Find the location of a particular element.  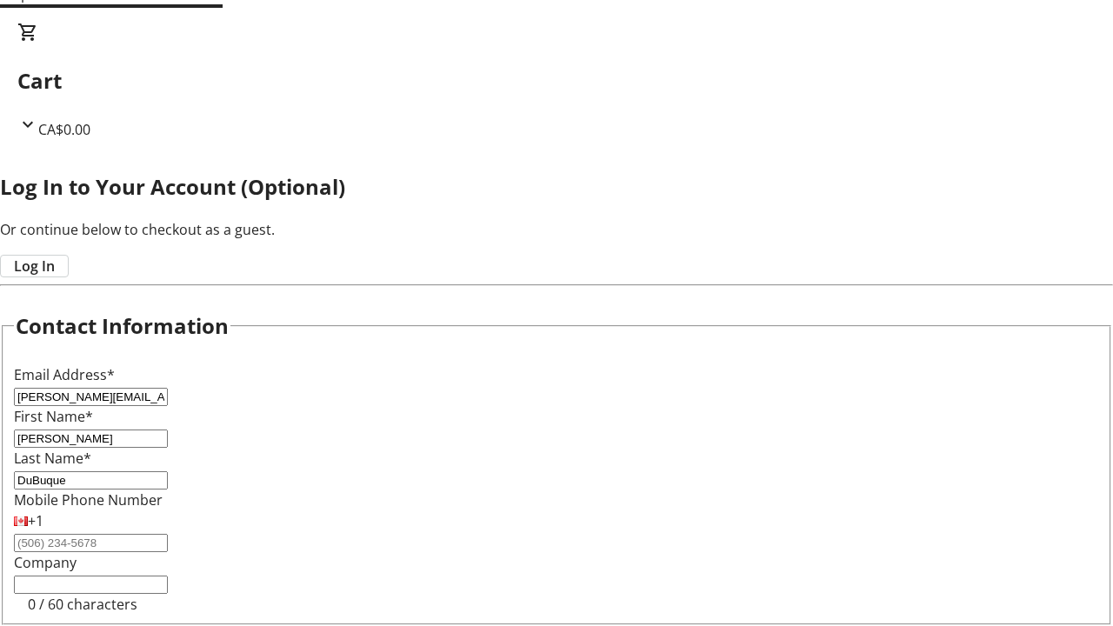

label: Email Address* is located at coordinates (64, 375).